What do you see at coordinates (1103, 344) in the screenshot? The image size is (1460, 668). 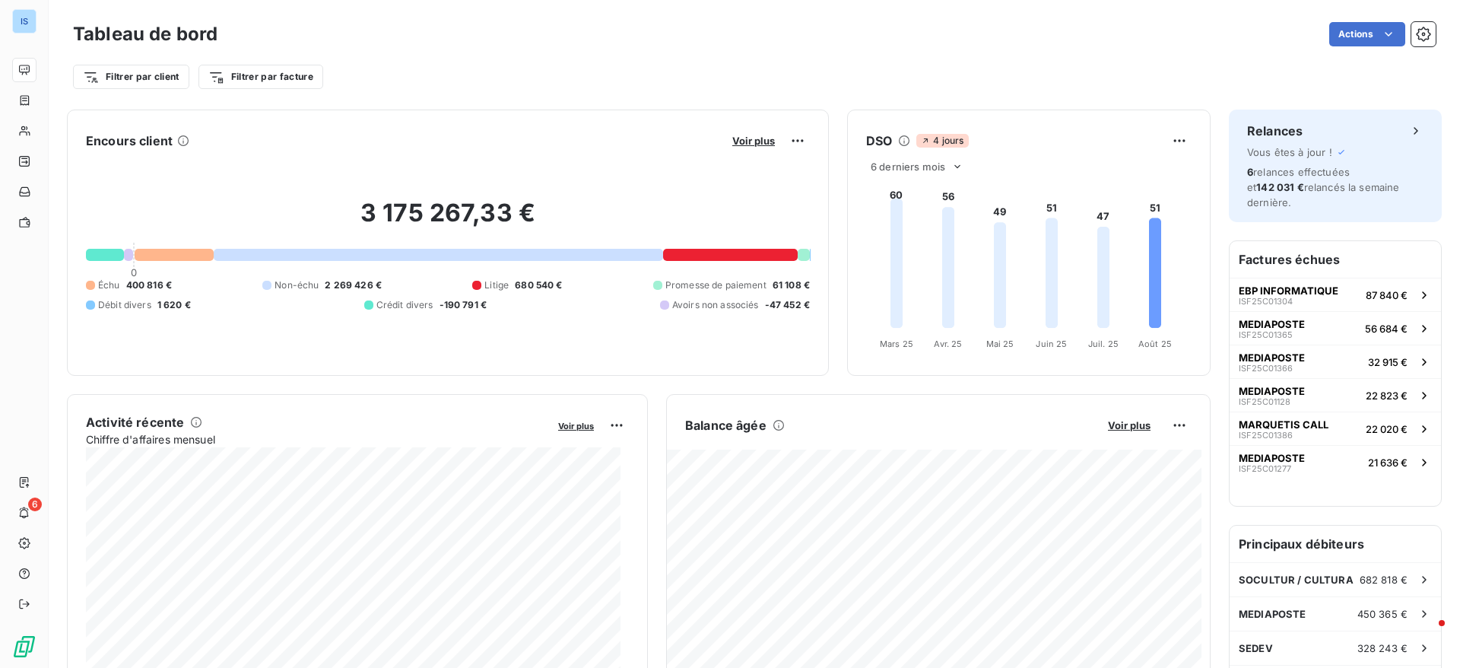 I see `tspan: Juil. 25` at bounding box center [1103, 344].